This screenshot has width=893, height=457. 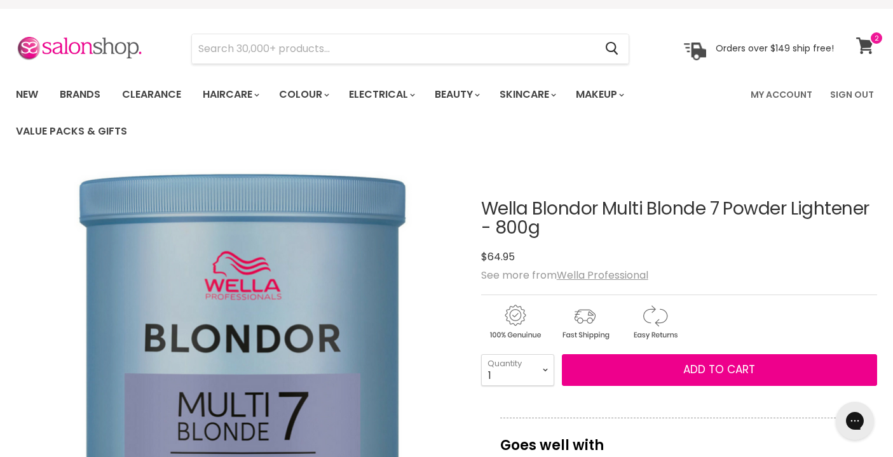 I want to click on button: Open gorgias live chat, so click(x=25, y=24).